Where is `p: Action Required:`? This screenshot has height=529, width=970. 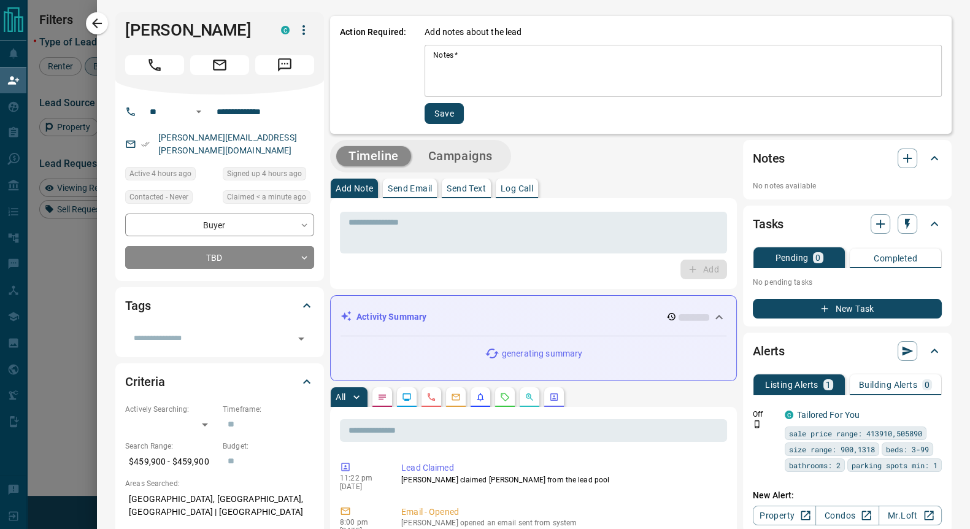
p: Action Required: is located at coordinates (373, 75).